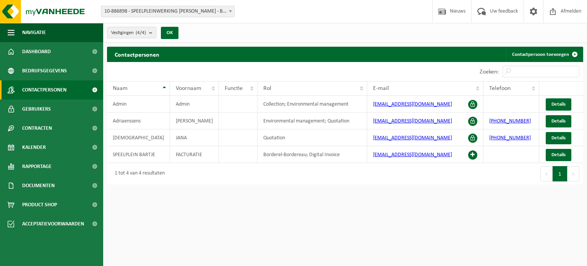 The width and height of the screenshot is (587, 266). Describe the element at coordinates (312, 121) in the screenshot. I see `td: Environmental management; Quotation` at that location.